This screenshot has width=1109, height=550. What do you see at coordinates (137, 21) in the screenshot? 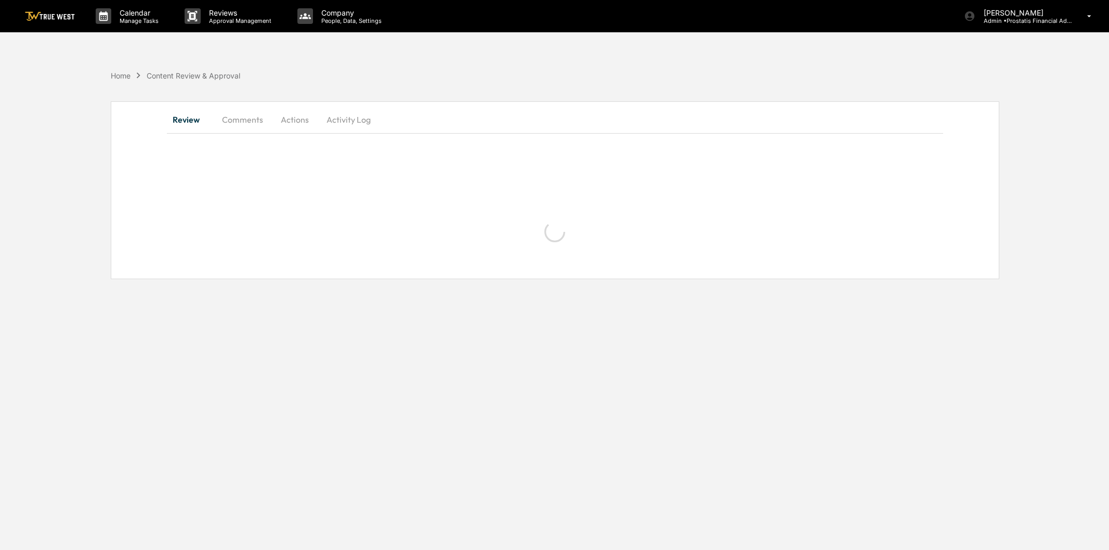
I see `p: Manage Tasks` at bounding box center [137, 21].